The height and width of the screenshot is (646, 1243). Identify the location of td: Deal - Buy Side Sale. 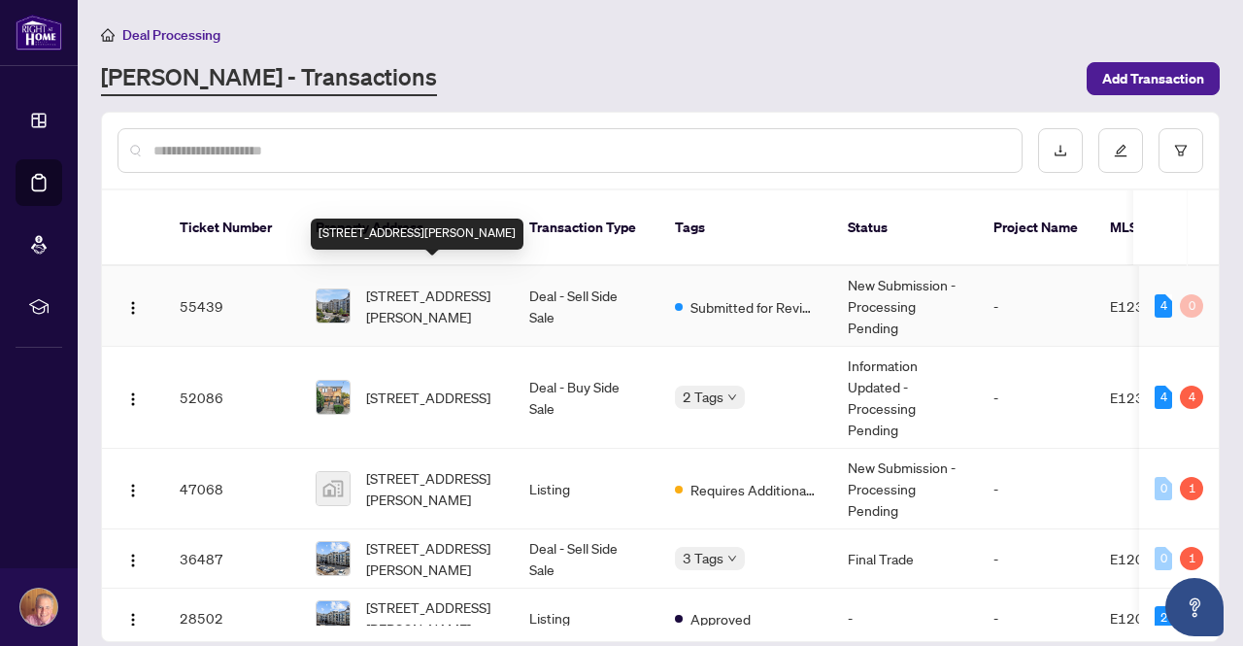
(586, 397).